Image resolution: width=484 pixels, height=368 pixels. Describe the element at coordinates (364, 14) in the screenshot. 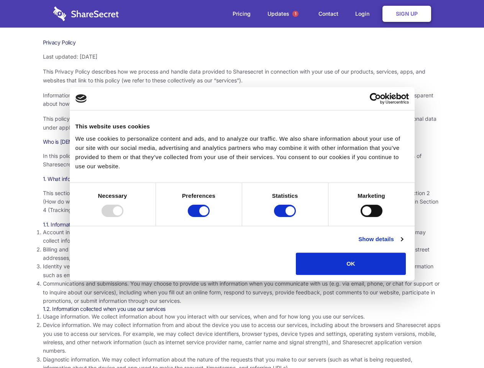

I see `a: Login` at that location.